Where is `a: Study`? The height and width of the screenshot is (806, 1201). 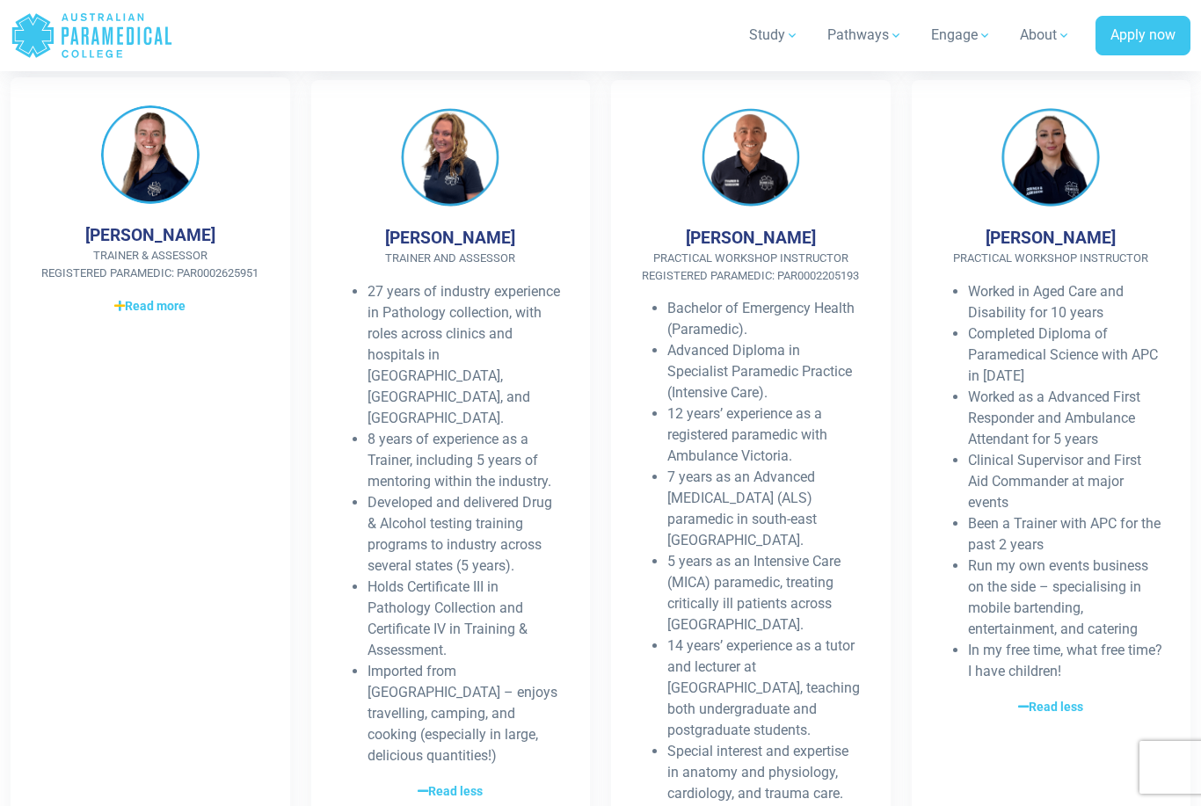
a: Study is located at coordinates (774, 35).